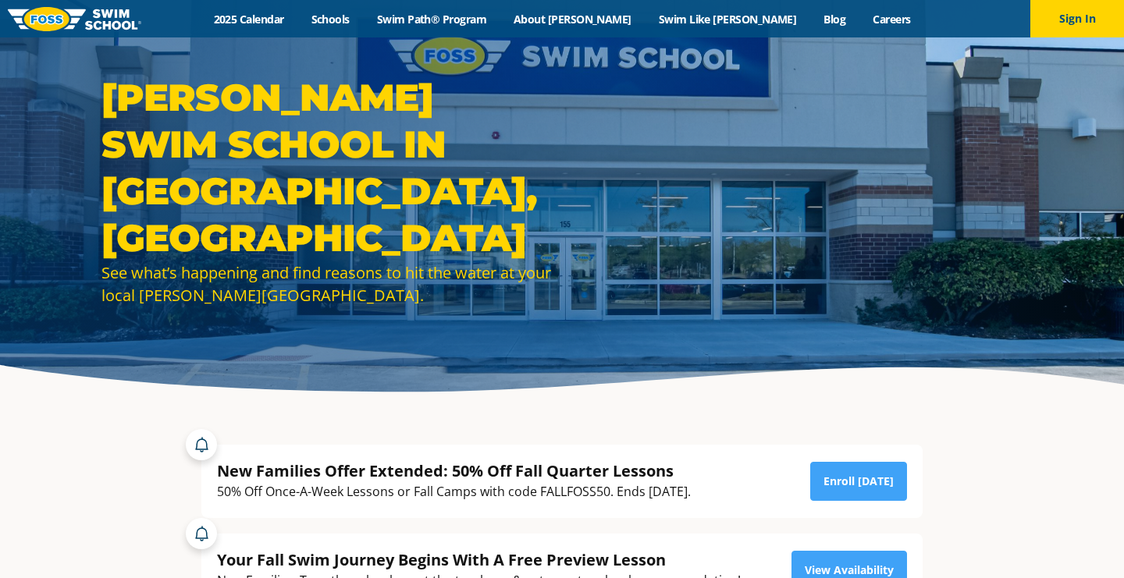  I want to click on a: 2025 Calendar, so click(248, 19).